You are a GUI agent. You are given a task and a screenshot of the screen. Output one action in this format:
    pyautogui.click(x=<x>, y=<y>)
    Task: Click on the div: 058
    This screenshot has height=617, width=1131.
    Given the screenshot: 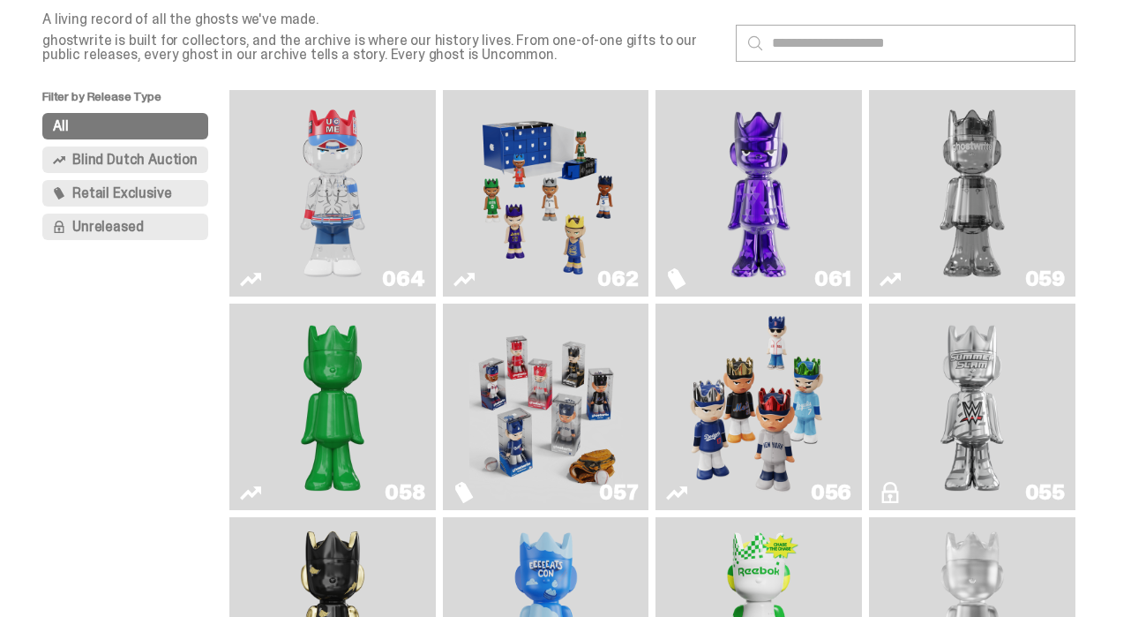 What is the action you would take?
    pyautogui.click(x=404, y=492)
    